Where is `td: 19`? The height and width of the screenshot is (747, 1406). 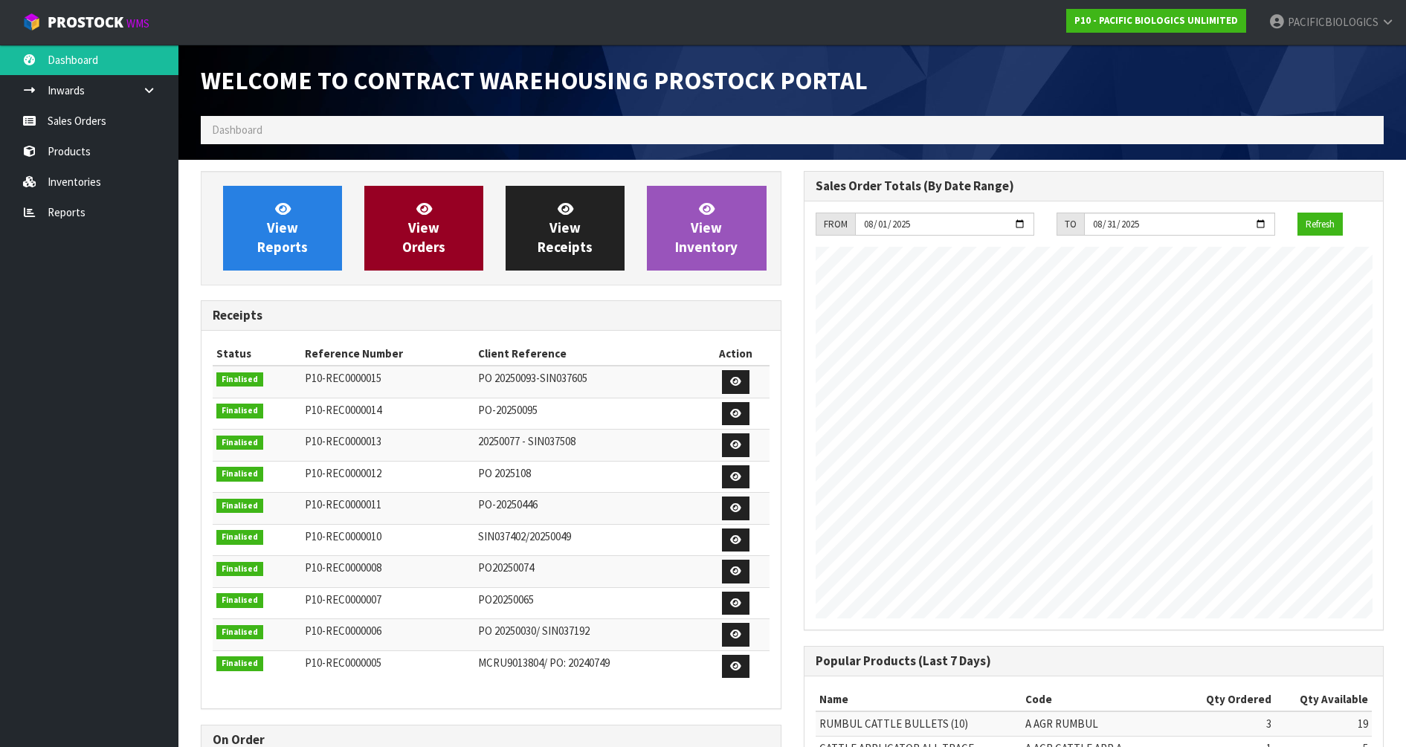
td: 19 is located at coordinates (1323, 723).